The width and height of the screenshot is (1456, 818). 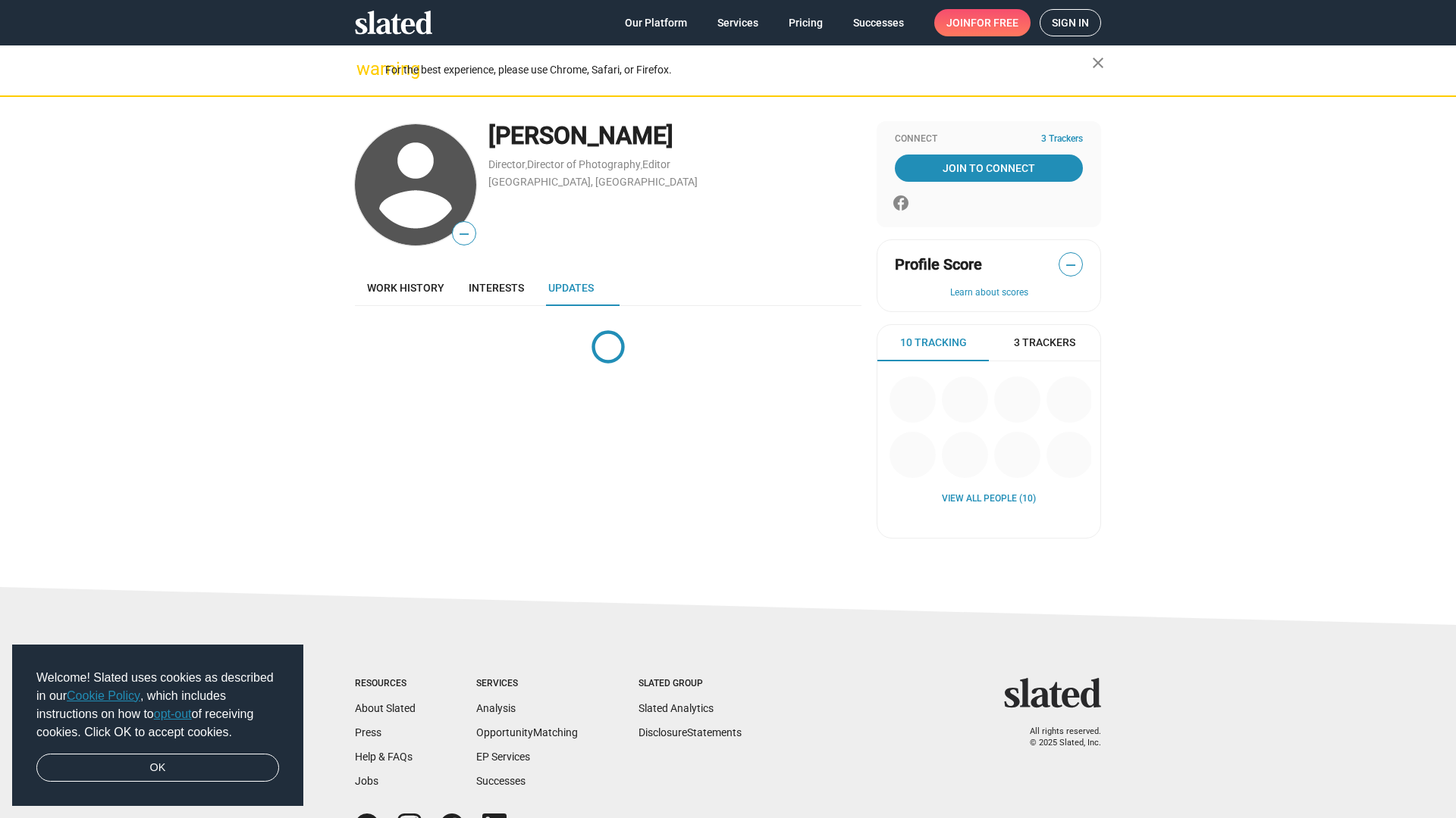 What do you see at coordinates (406, 288) in the screenshot?
I see `span: Work history` at bounding box center [406, 288].